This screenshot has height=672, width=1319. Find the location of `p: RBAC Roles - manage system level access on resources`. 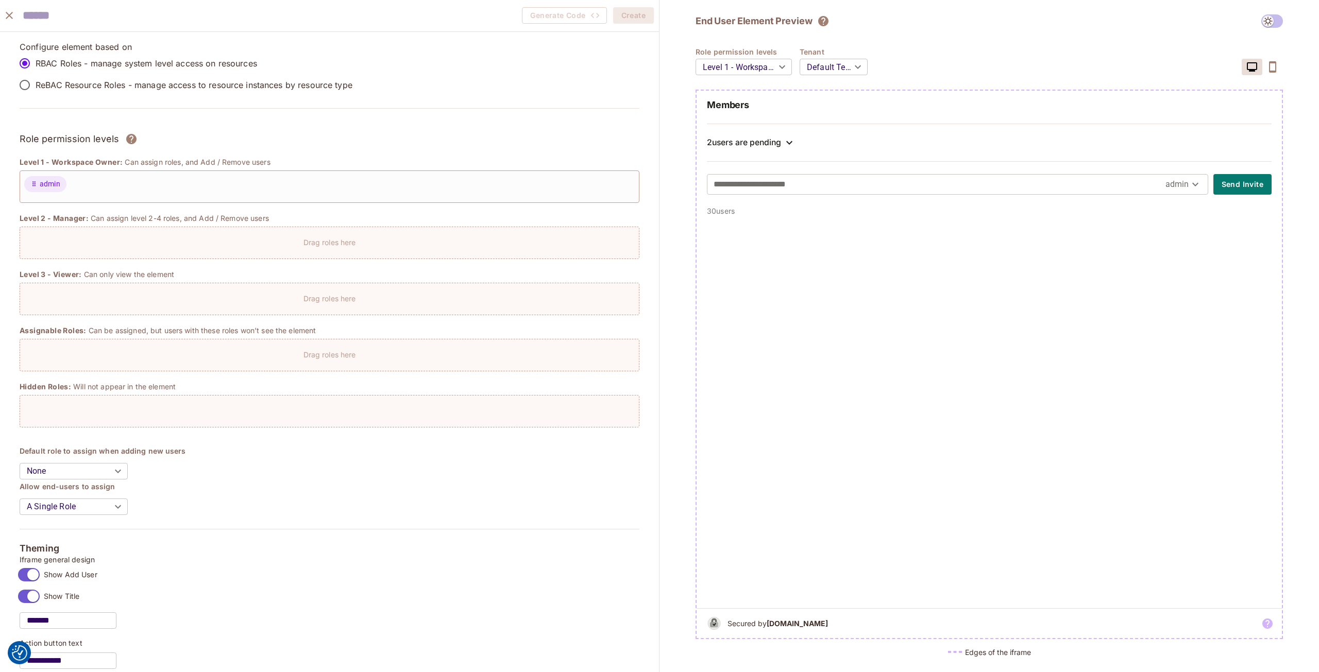

p: RBAC Roles - manage system level access on resources is located at coordinates (146, 63).